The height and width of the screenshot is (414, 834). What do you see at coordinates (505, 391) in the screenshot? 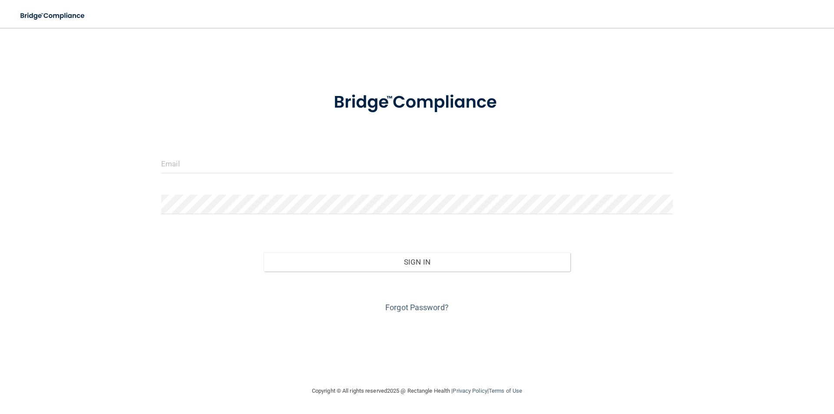
I see `a: Terms of Use` at bounding box center [505, 391].